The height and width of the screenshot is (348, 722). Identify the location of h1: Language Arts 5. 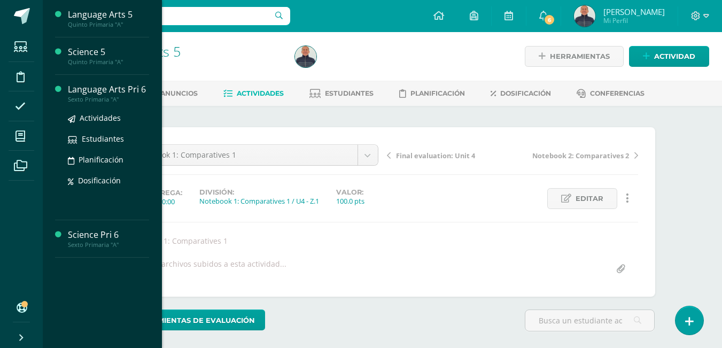
(183, 51).